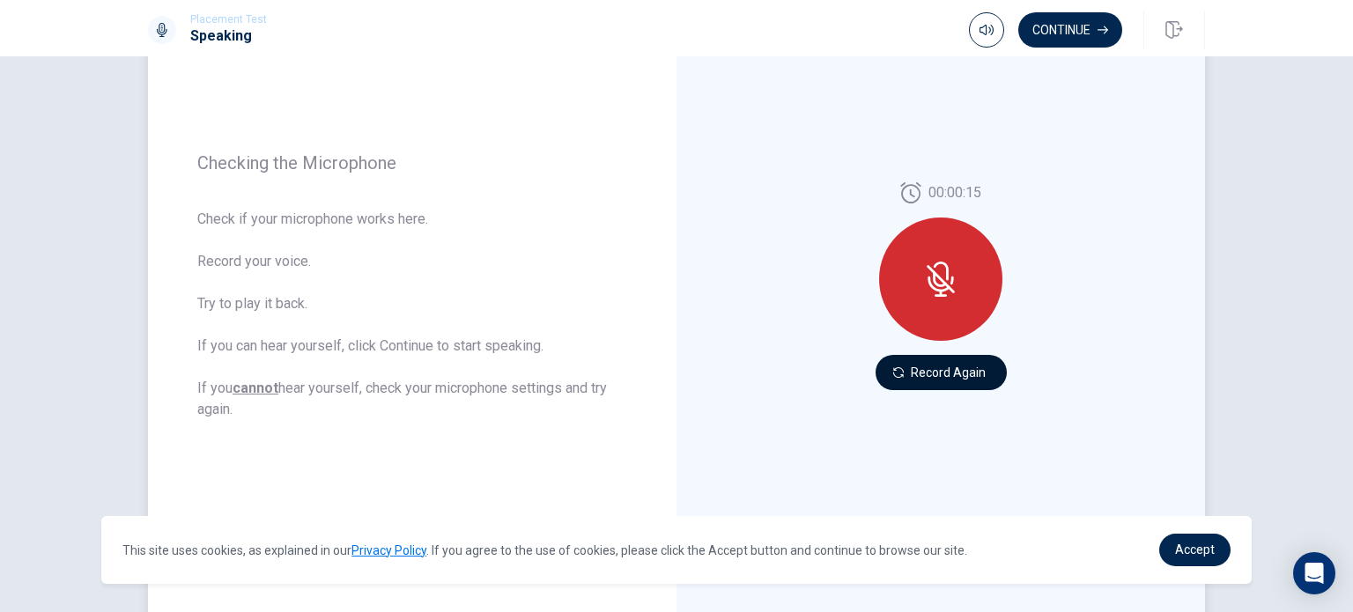 The image size is (1353, 612). Describe the element at coordinates (1314, 573) in the screenshot. I see `div: Open Intercom Messenger` at that location.